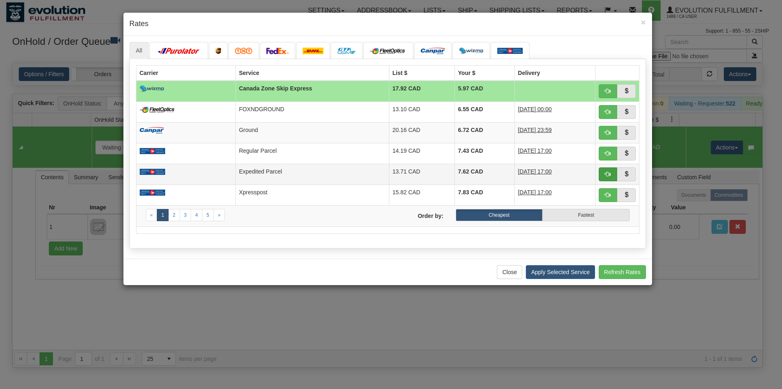 This screenshot has width=782, height=389. Describe the element at coordinates (185, 215) in the screenshot. I see `a: 3` at that location.